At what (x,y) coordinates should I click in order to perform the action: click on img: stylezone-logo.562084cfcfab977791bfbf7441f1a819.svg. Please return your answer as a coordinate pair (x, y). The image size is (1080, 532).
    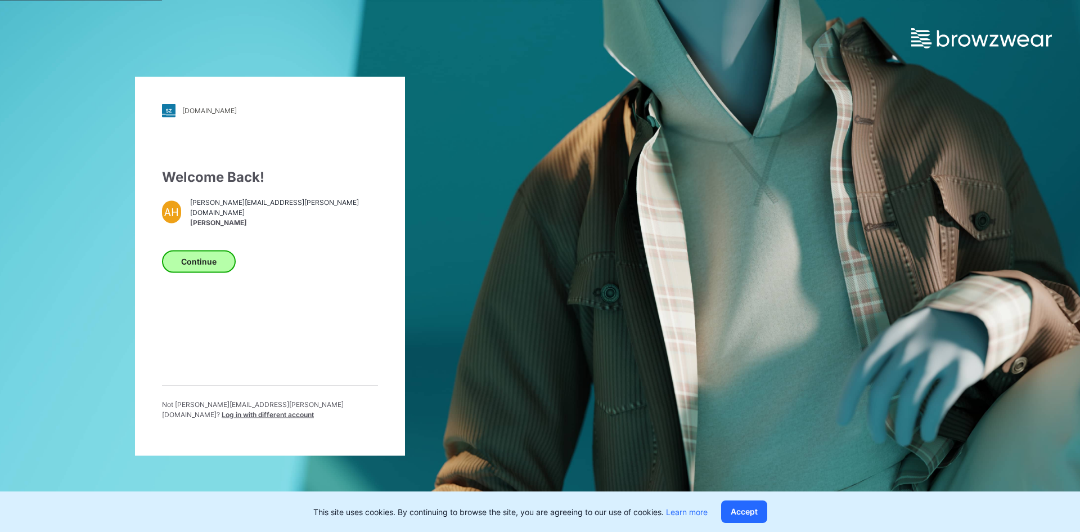
    Looking at the image, I should click on (169, 110).